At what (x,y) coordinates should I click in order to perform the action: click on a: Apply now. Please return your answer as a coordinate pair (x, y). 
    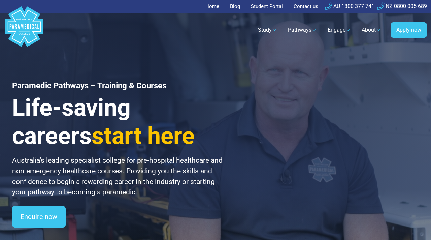
    Looking at the image, I should click on (409, 30).